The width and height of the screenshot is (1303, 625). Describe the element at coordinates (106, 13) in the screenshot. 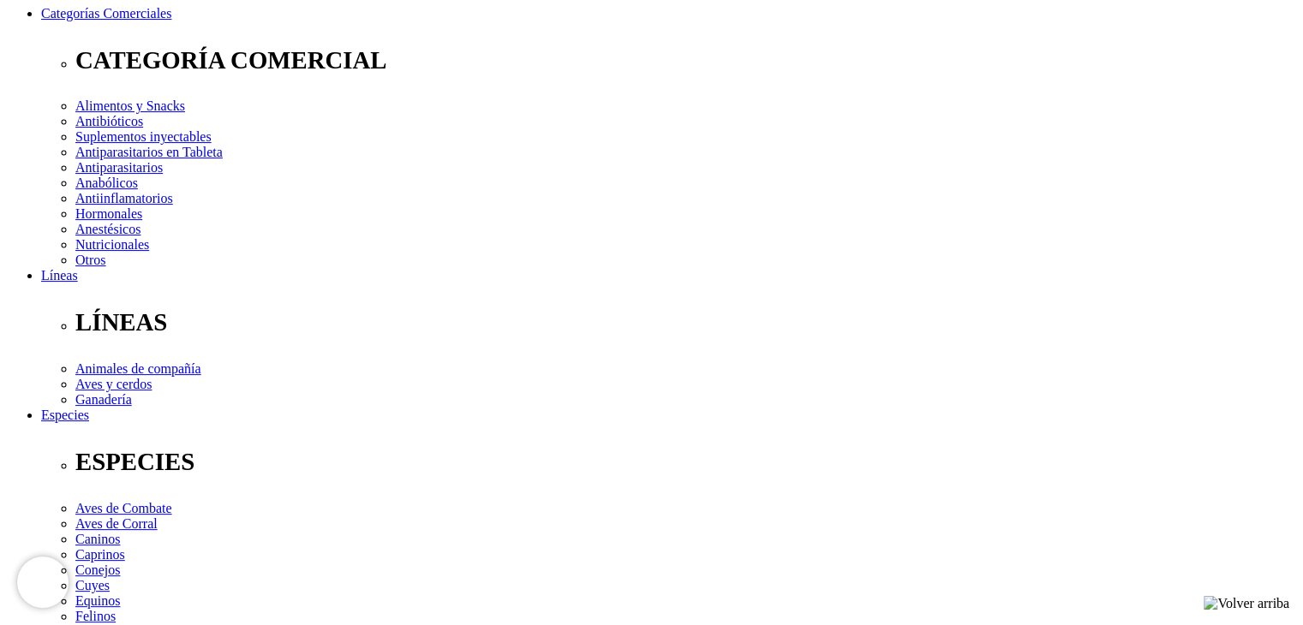

I see `a: Categorías Comerciales` at that location.